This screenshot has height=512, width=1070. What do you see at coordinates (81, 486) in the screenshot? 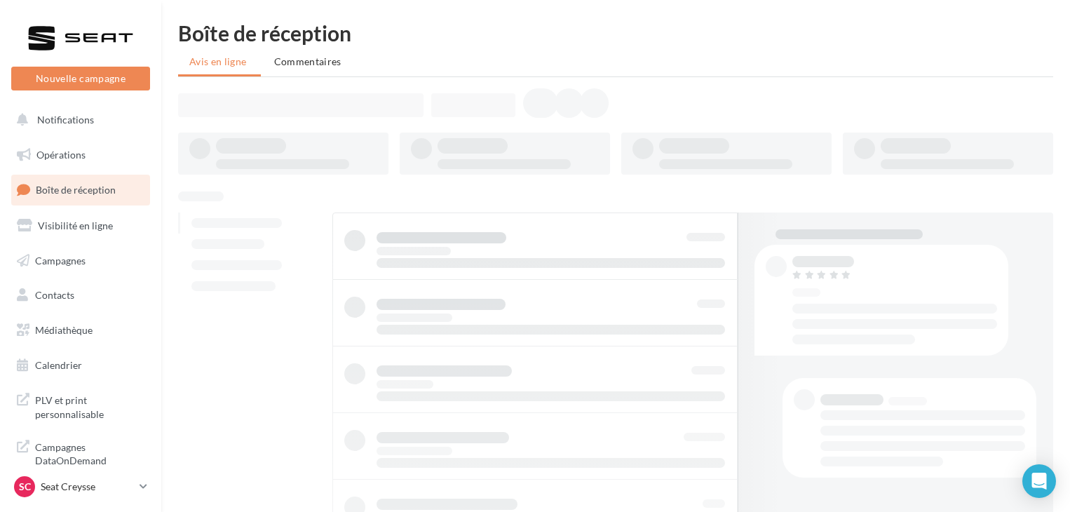
I see `a: SC Seat Creysse` at bounding box center [81, 486].